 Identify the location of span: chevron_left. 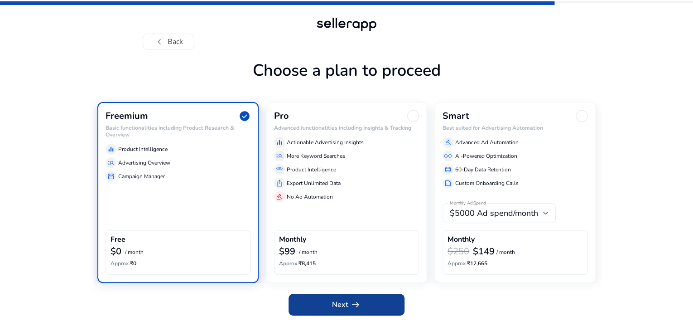
(159, 42).